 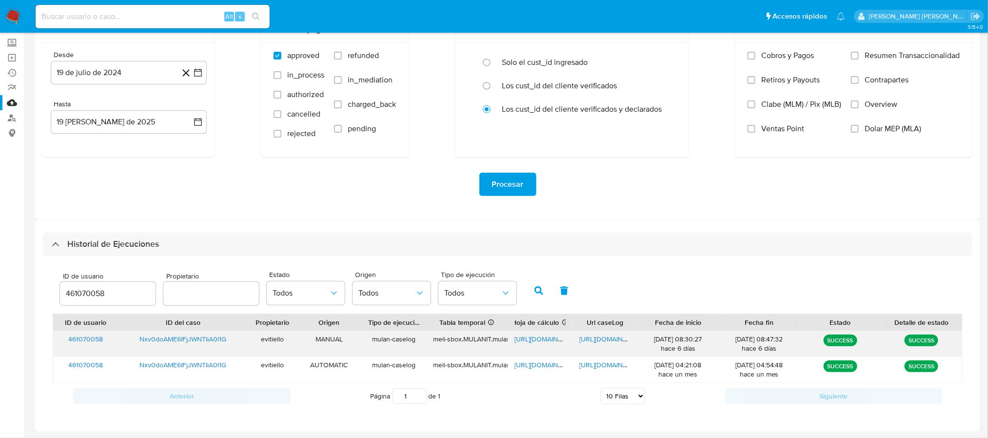 What do you see at coordinates (800, 16) in the screenshot?
I see `span: Accesos rápidos` at bounding box center [800, 16].